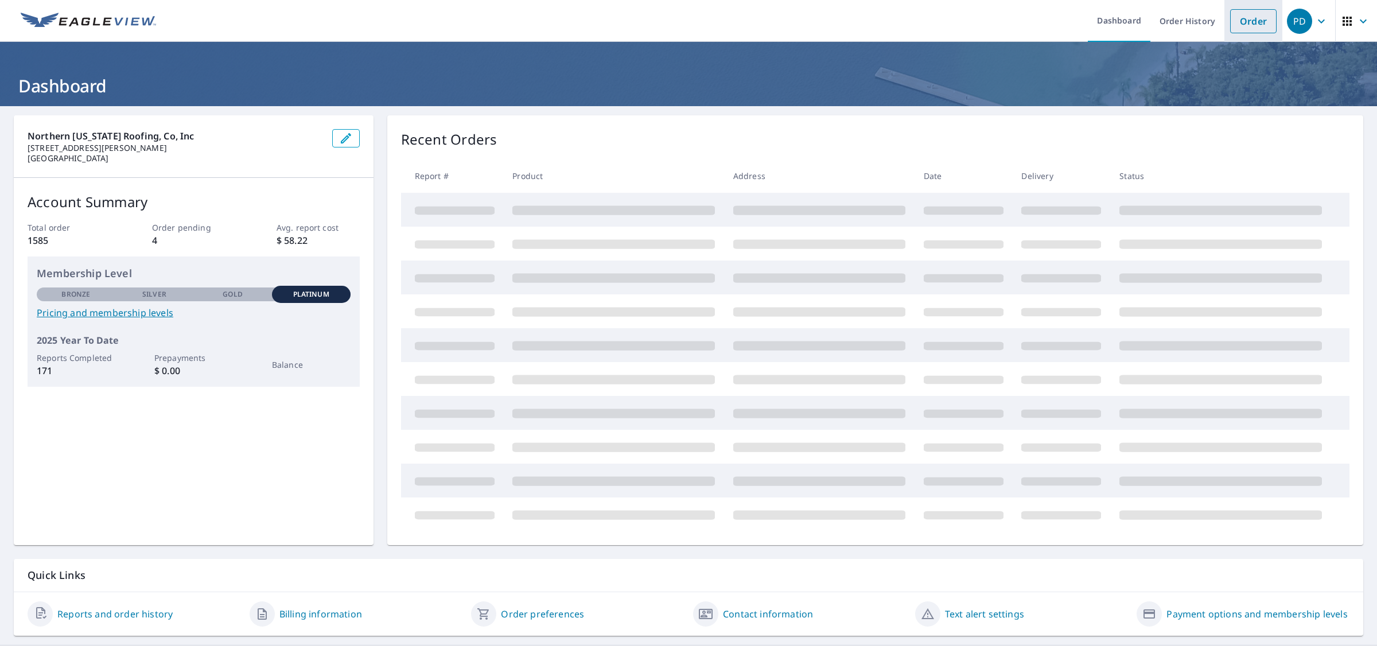 The image size is (1377, 653). Describe the element at coordinates (767, 614) in the screenshot. I see `a: Contact information` at that location.